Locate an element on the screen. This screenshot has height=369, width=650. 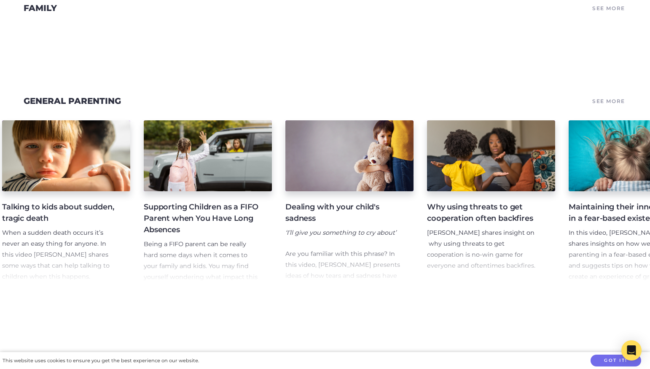
div: Open Intercom Messenger is located at coordinates (632, 350).